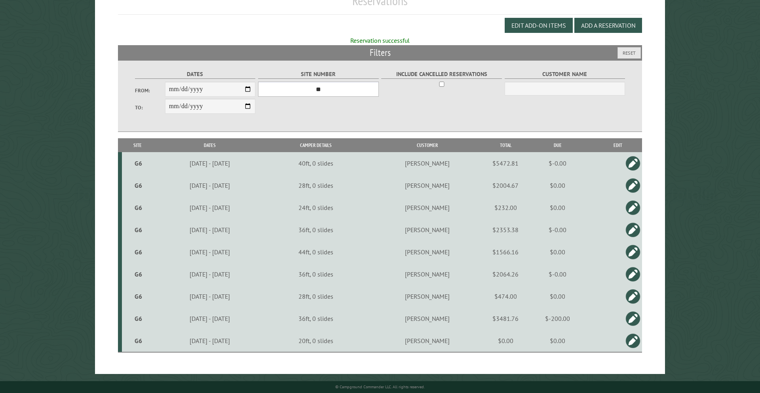  I want to click on th: Customer, so click(427, 145).